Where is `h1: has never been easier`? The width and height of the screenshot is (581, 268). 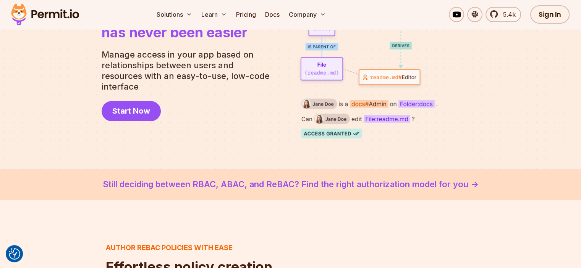 h1: has never been easier is located at coordinates (174, 25).